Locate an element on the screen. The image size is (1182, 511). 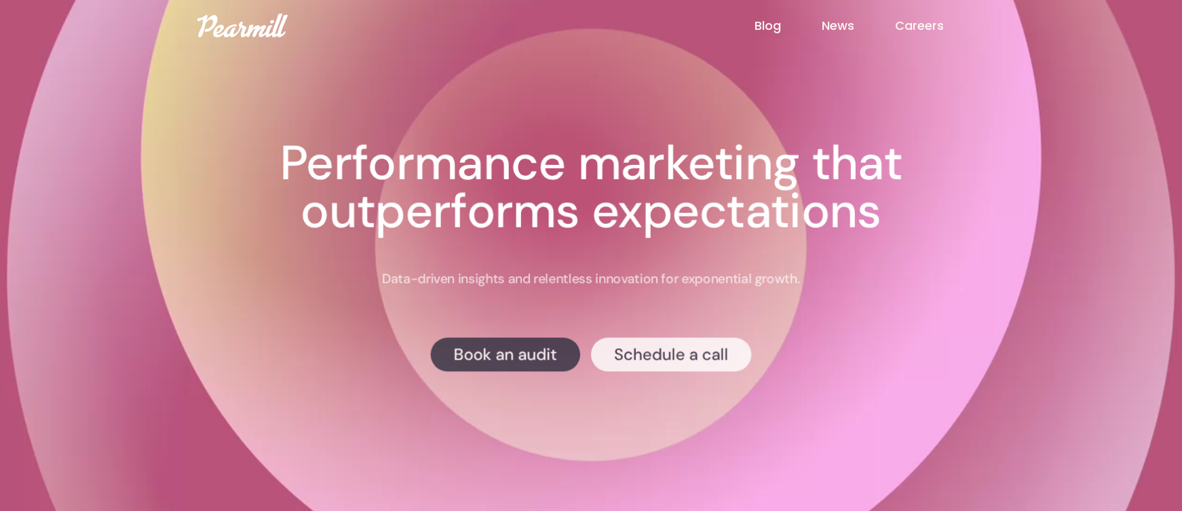
p: Data-driven insights and relentless innovation for exponential growth. is located at coordinates (591, 279).